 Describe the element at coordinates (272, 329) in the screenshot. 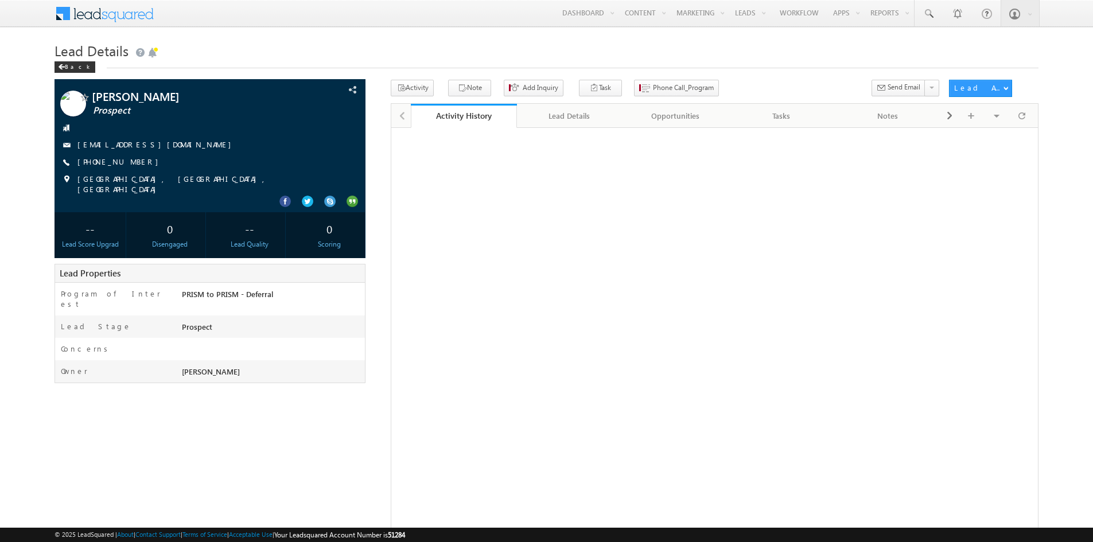

I see `div: Prospect` at that location.